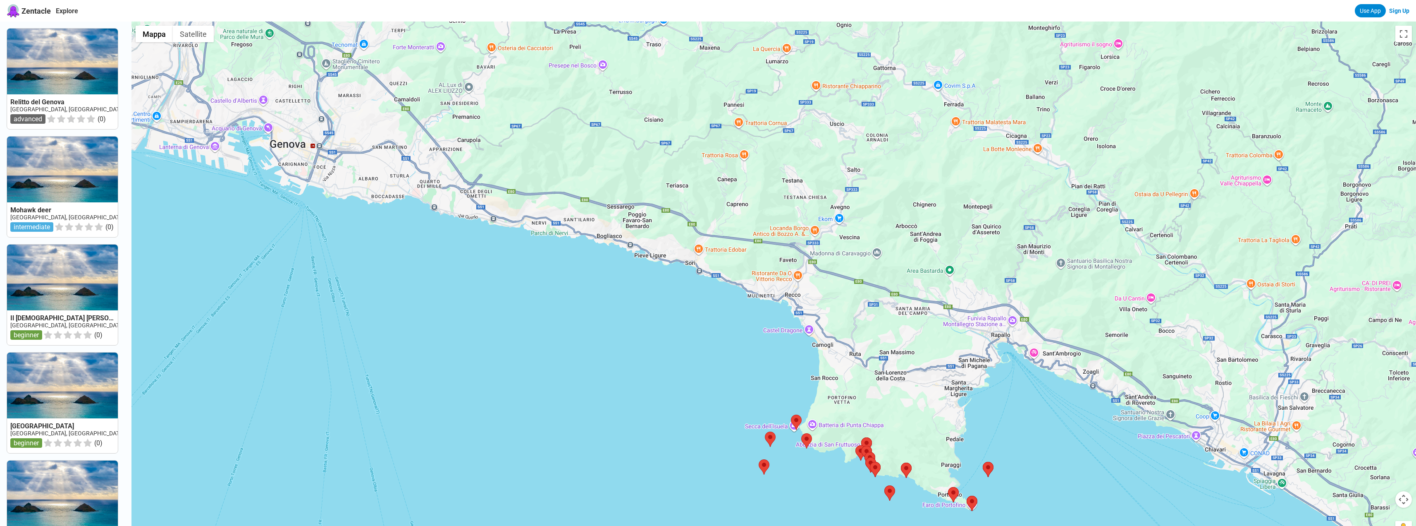 The image size is (1416, 526). What do you see at coordinates (67, 11) in the screenshot?
I see `a: Explore` at bounding box center [67, 11].